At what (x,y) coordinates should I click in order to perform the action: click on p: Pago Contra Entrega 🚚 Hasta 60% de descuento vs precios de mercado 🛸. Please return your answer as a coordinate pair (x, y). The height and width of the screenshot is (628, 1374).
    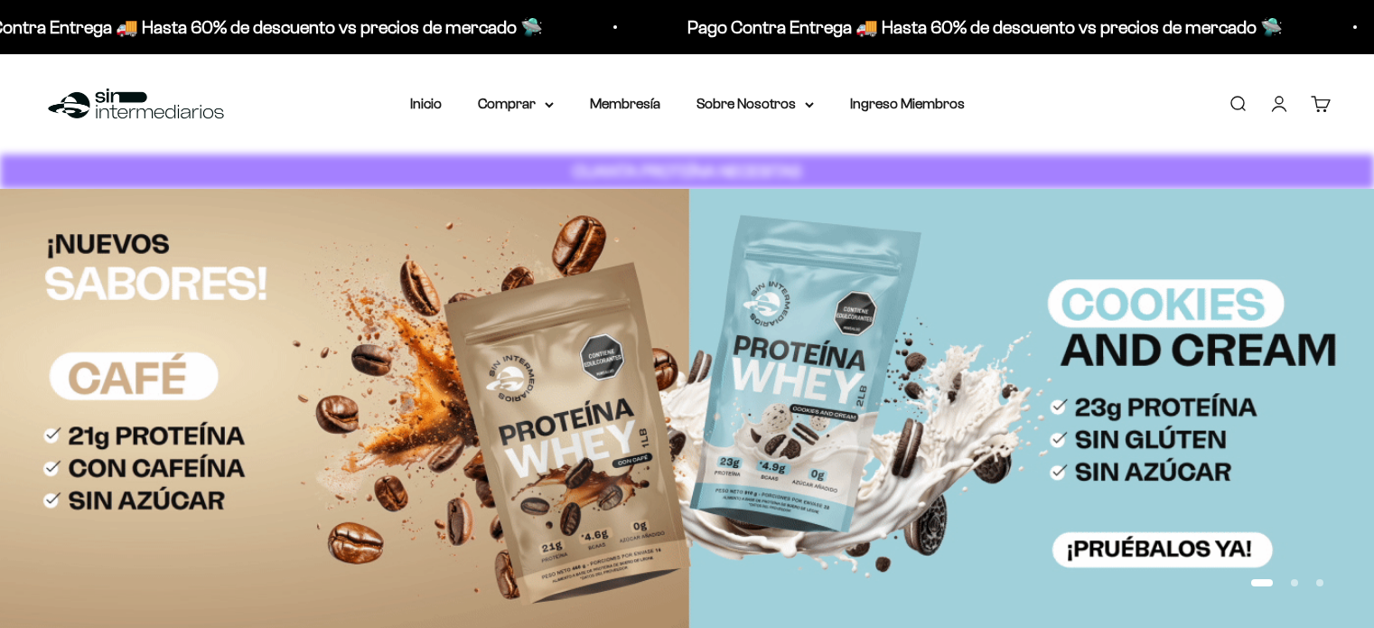
    Looking at the image, I should click on (985, 27).